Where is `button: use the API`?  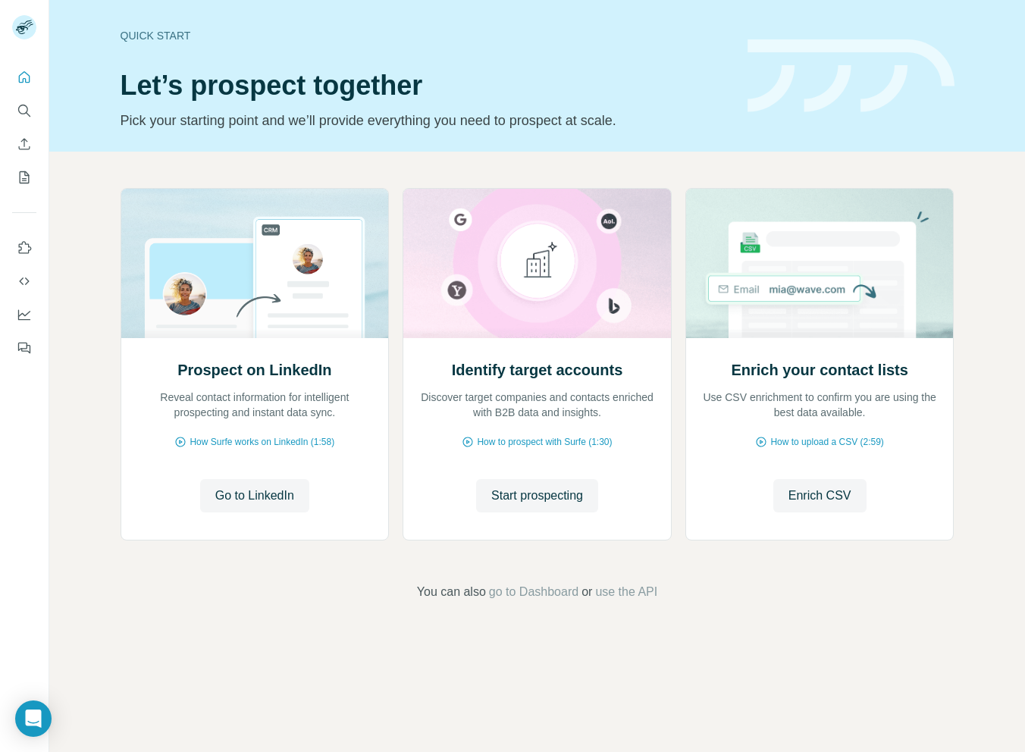 button: use the API is located at coordinates (627, 592).